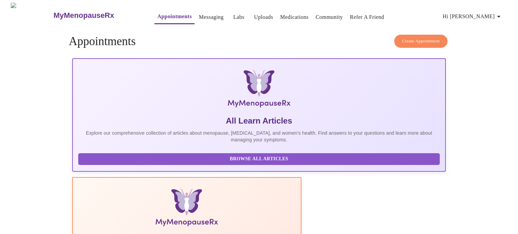  I want to click on img: Menopause Manual, so click(186, 209).